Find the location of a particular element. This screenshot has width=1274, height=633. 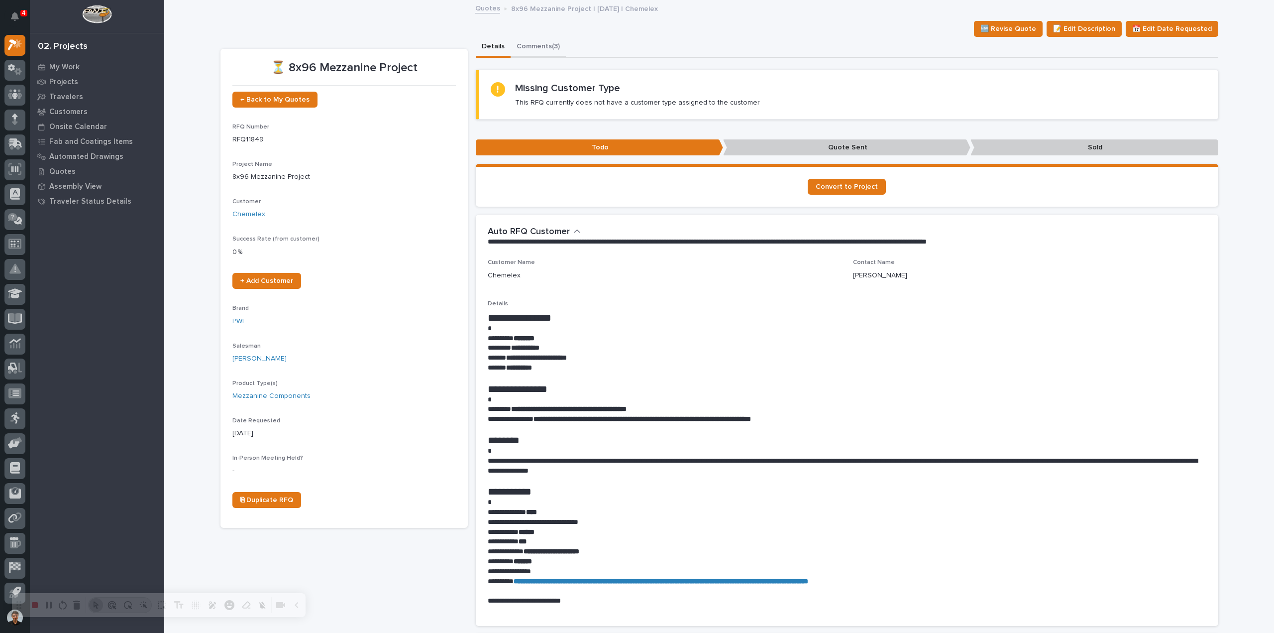

p: Quotes is located at coordinates (62, 172).